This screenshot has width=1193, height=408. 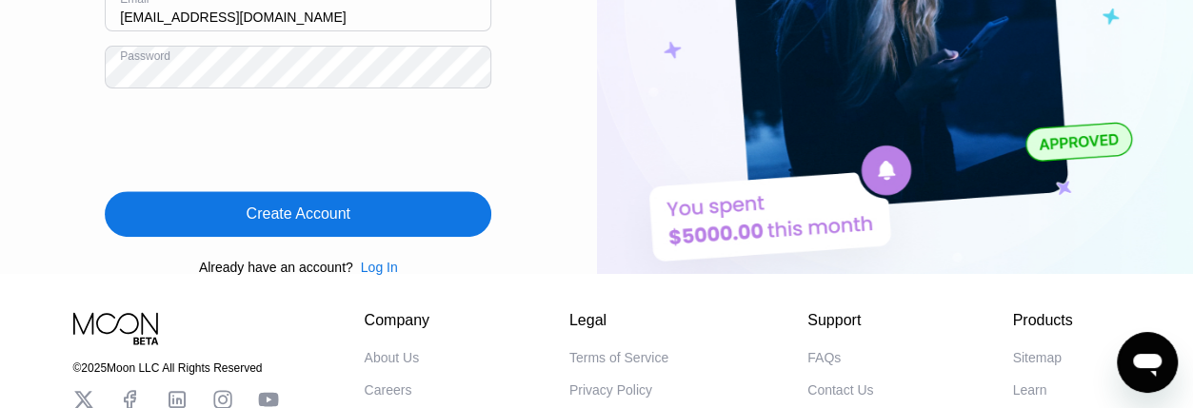 What do you see at coordinates (276, 267) in the screenshot?
I see `div: Already have an account?` at bounding box center [276, 267].